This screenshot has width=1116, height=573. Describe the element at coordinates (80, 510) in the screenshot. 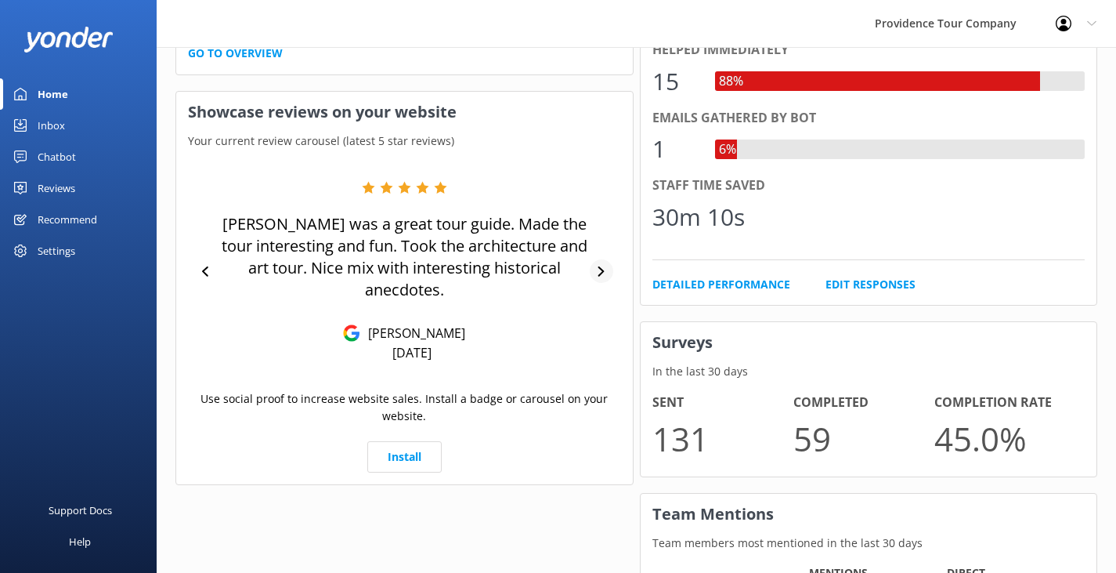

I see `div: Support Docs` at that location.